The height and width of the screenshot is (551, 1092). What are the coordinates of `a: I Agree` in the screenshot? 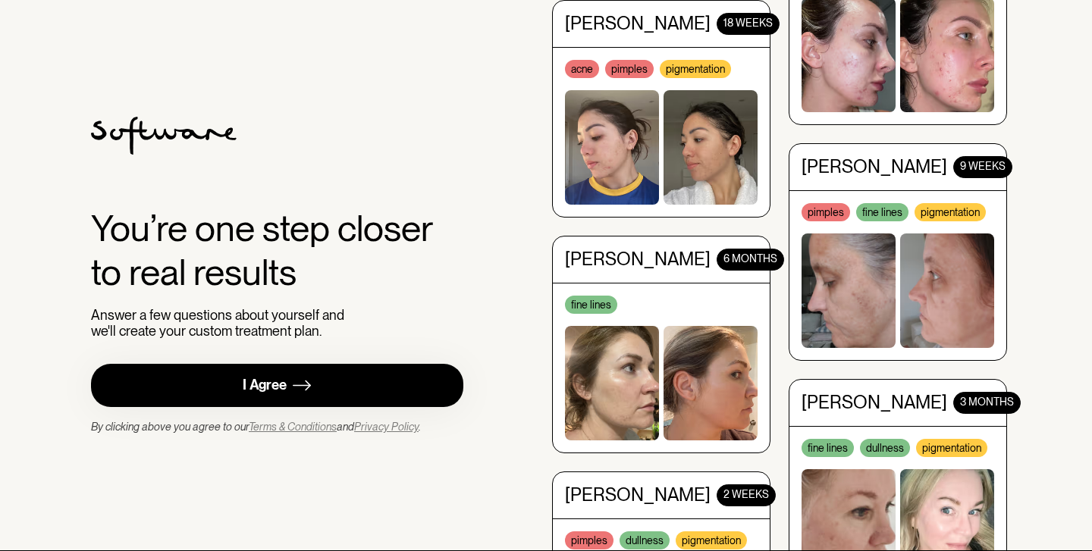 It's located at (277, 385).